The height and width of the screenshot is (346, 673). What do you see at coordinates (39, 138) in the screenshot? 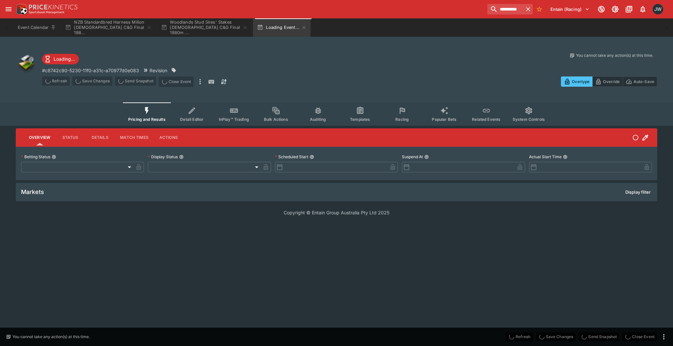
I see `button: Overview` at bounding box center [39, 138].